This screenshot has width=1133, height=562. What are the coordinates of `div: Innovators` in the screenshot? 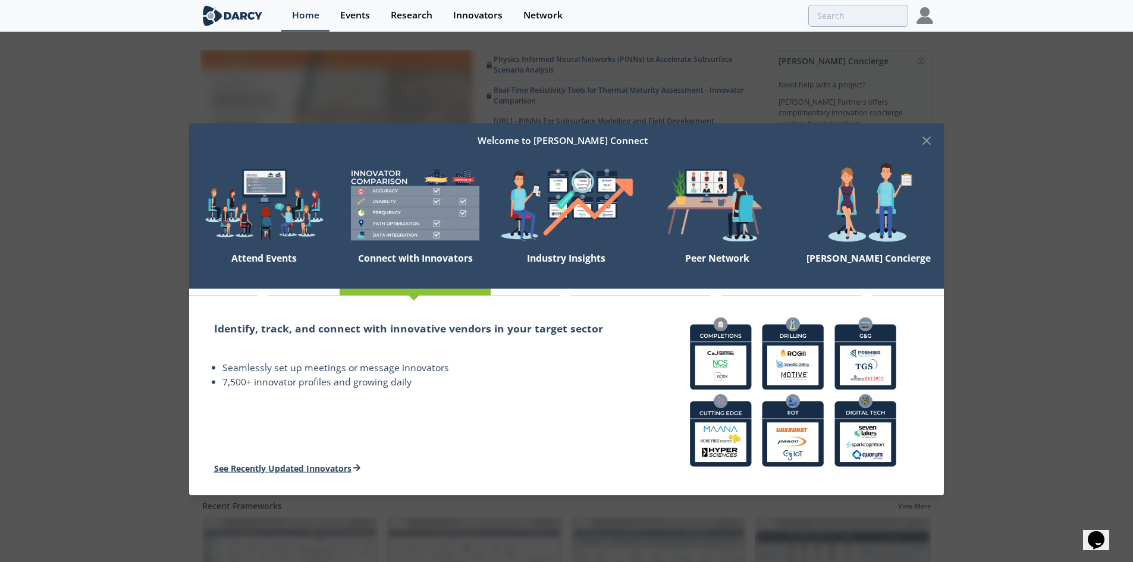 It's located at (478, 15).